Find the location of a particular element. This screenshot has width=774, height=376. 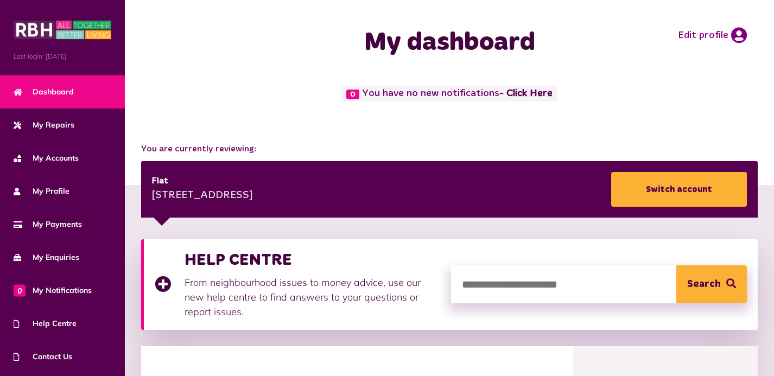

span: Help Centre is located at coordinates (45, 324).